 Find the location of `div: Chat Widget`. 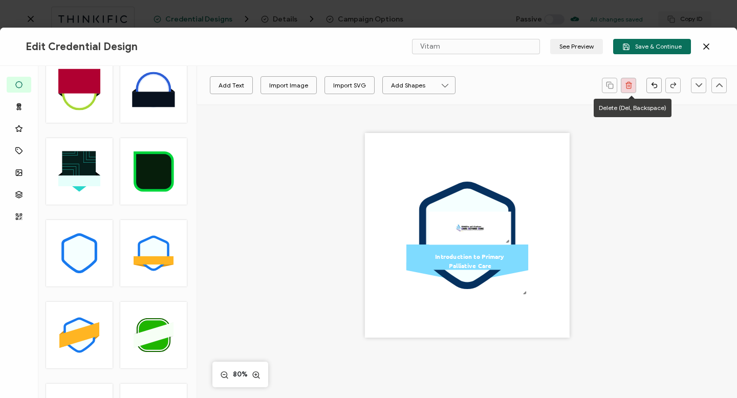

div: Chat Widget is located at coordinates (711, 374).